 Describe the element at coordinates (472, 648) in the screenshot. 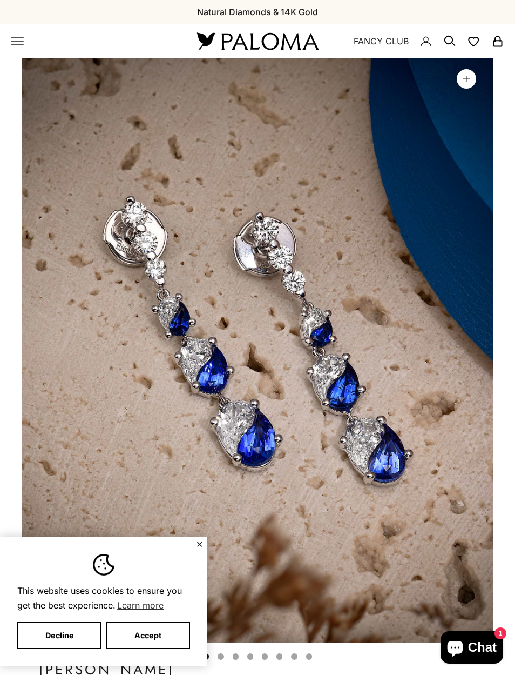

I see `inbox-online-store-chat: Shopify online store chat` at that location.